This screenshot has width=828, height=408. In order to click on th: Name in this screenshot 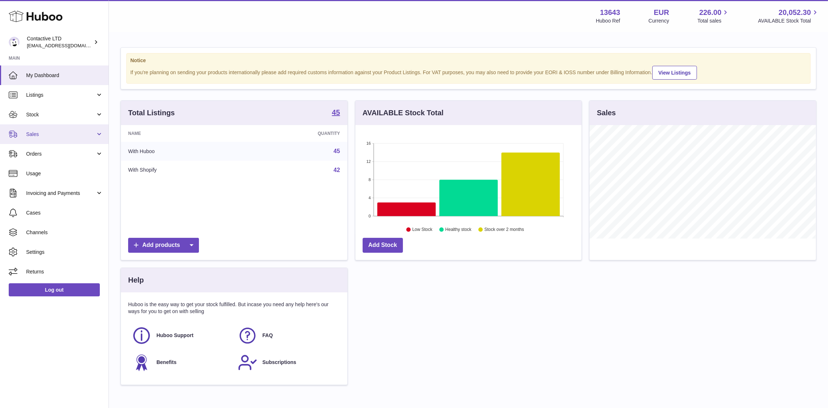, I will do `click(182, 133)`.